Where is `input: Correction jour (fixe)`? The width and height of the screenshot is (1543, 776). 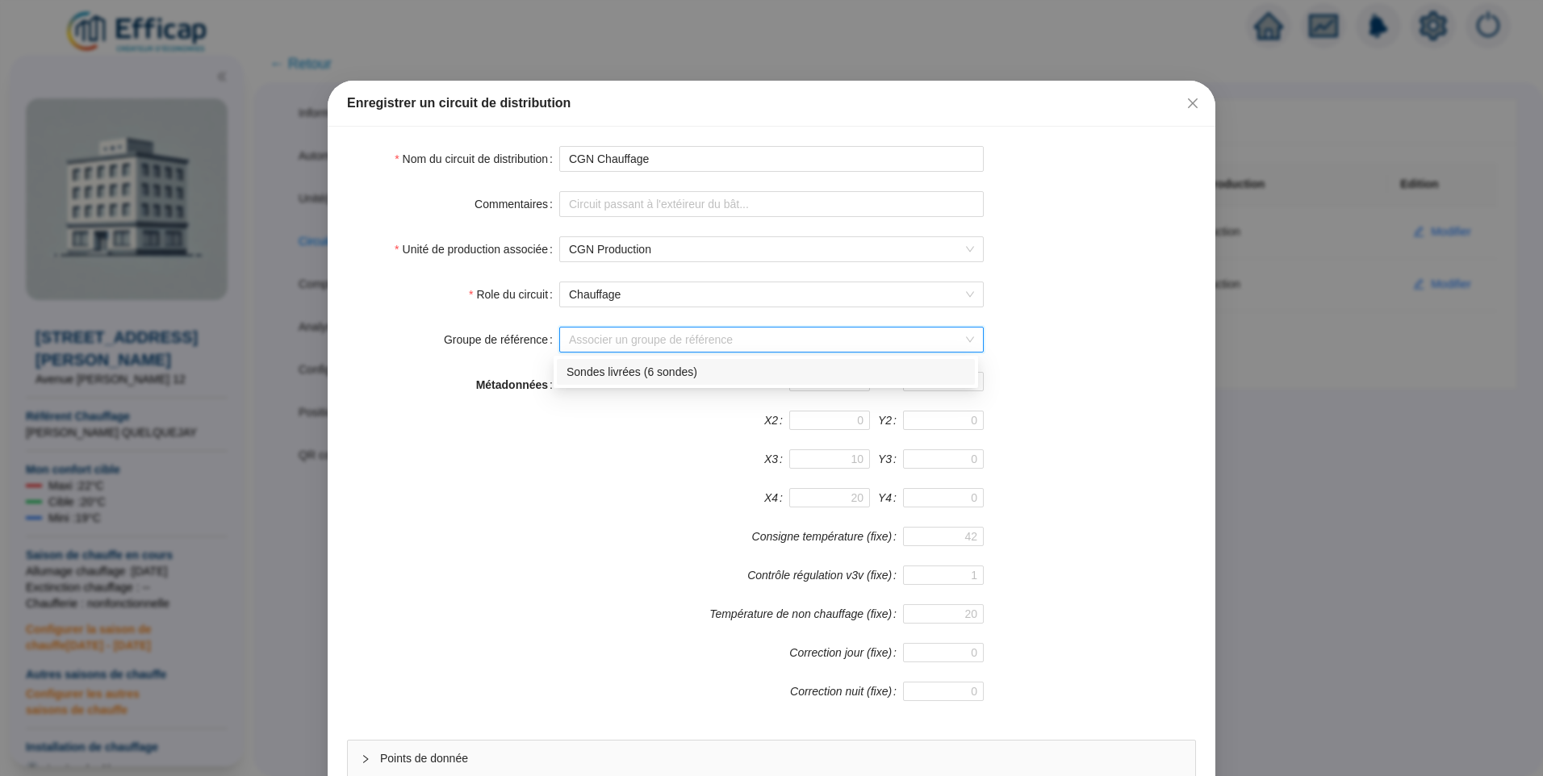
input: Correction jour (fixe) is located at coordinates (943, 653).